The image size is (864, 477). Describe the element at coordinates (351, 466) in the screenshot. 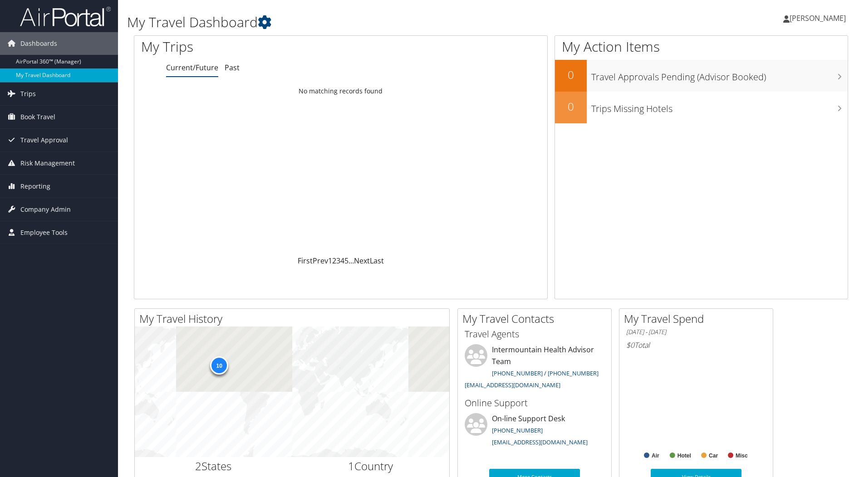

I see `span: 1` at that location.